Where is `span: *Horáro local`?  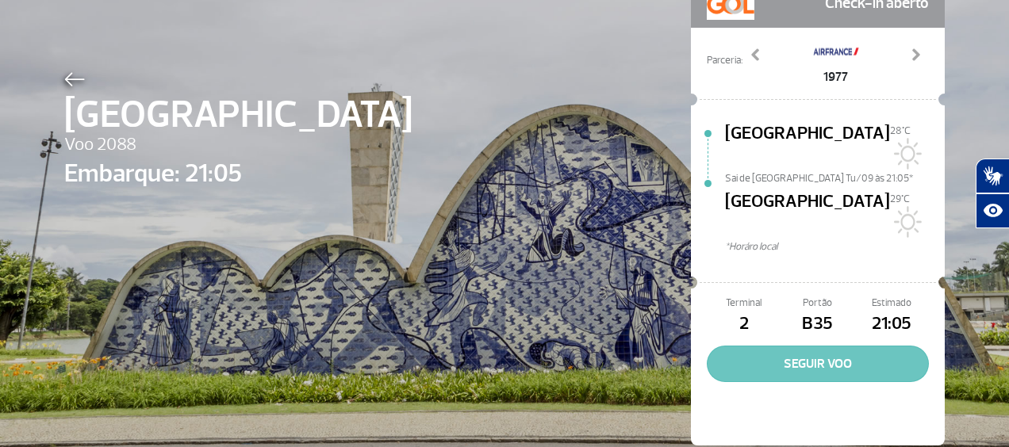
span: *Horáro local is located at coordinates (834, 247).